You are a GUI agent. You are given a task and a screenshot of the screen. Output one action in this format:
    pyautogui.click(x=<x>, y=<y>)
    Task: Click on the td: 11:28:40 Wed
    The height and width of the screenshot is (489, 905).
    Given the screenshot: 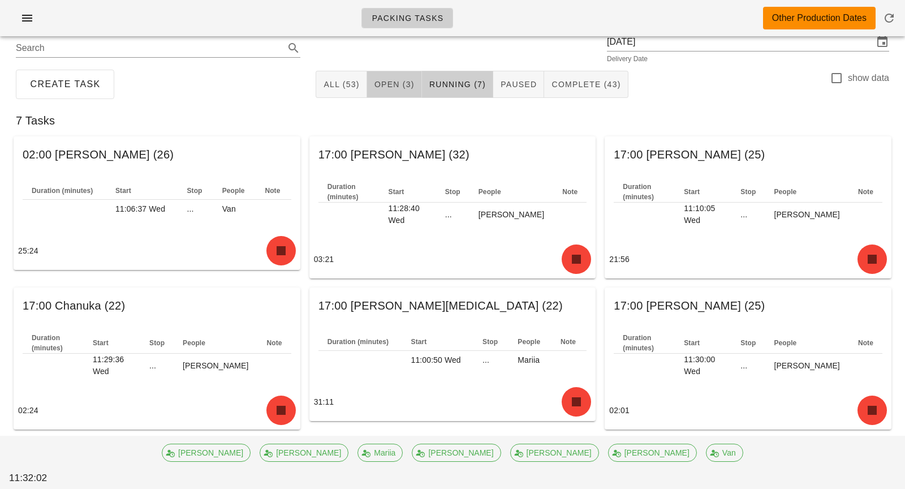 What is the action you would take?
    pyautogui.click(x=408, y=214)
    